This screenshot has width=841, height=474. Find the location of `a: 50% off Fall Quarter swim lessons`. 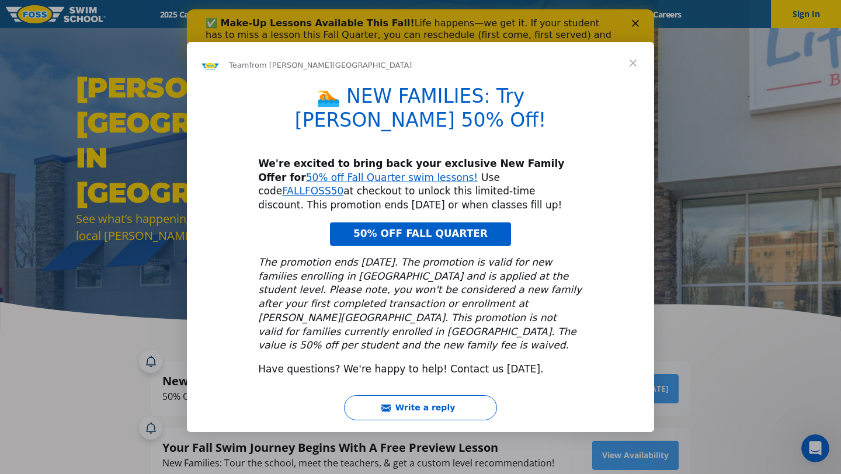

a: 50% off Fall Quarter swim lessons is located at coordinates (390, 178).